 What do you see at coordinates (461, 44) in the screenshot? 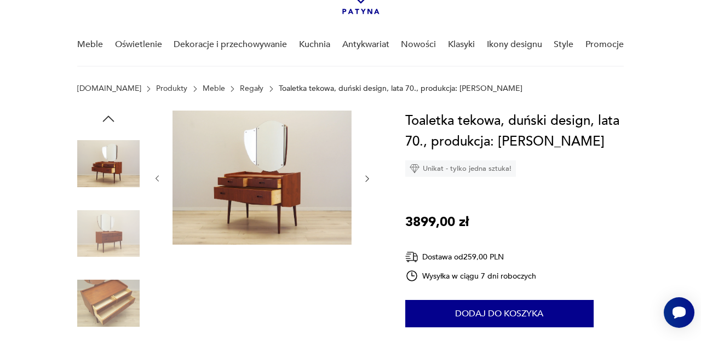
I see `a: Klasyki` at bounding box center [461, 44].